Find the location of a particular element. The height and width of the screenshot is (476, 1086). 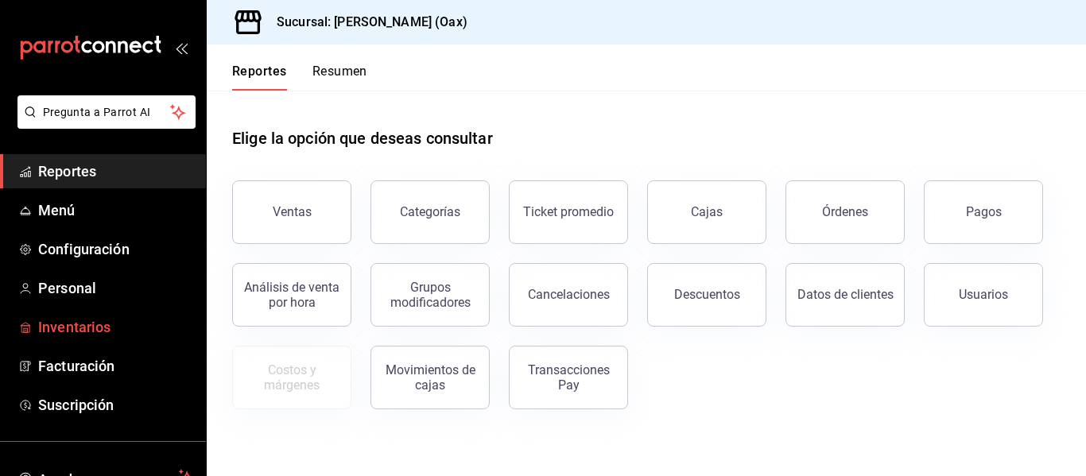

button: Pregunta a Parrot AI is located at coordinates (107, 112).